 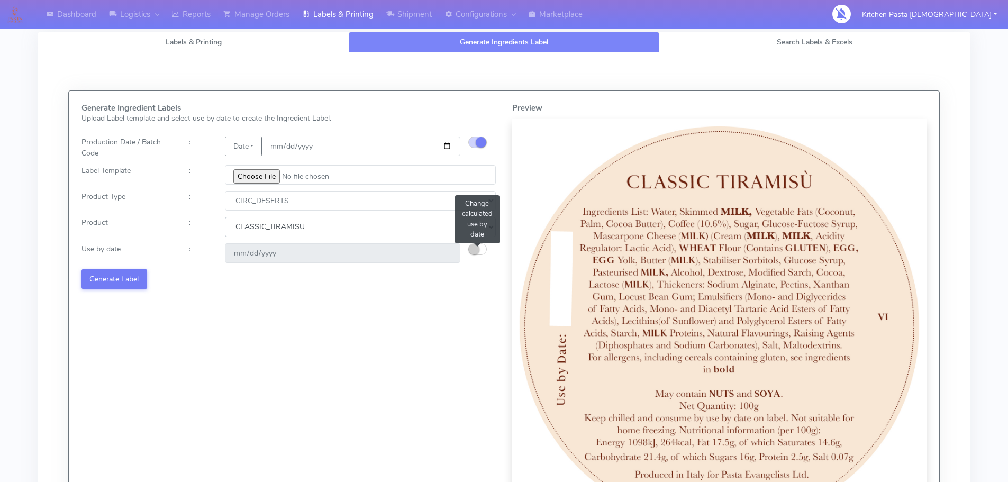 I want to click on div: Production Date / Batch Code, so click(x=127, y=148).